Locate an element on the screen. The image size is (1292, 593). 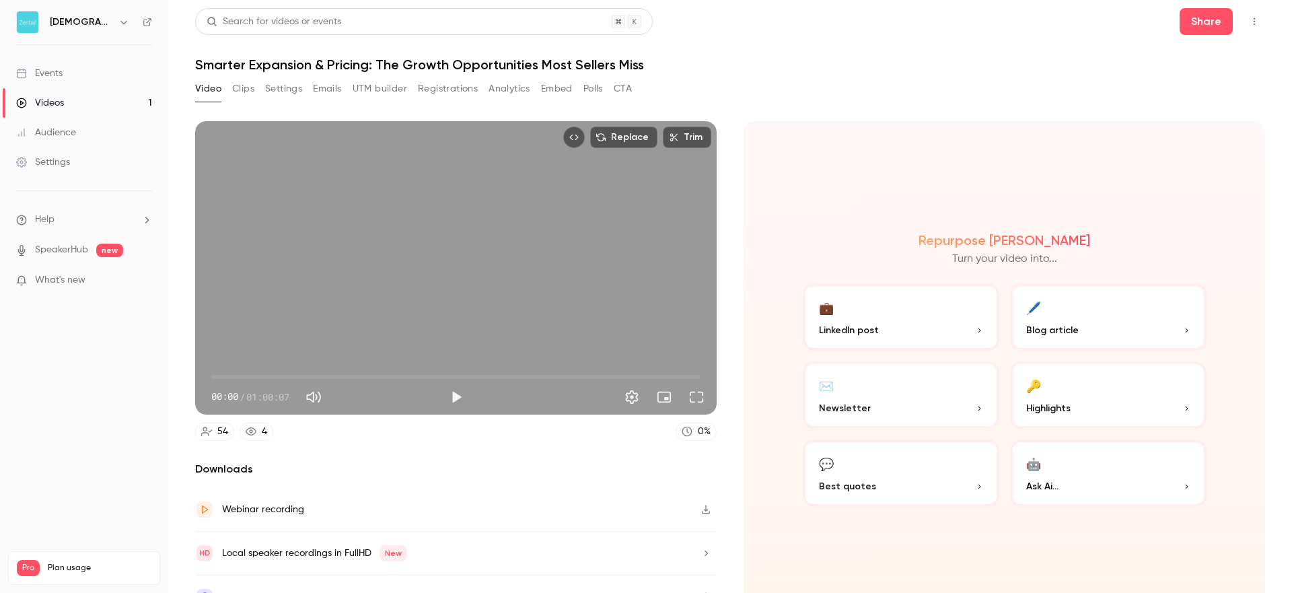
button: Mute is located at coordinates (314, 397).